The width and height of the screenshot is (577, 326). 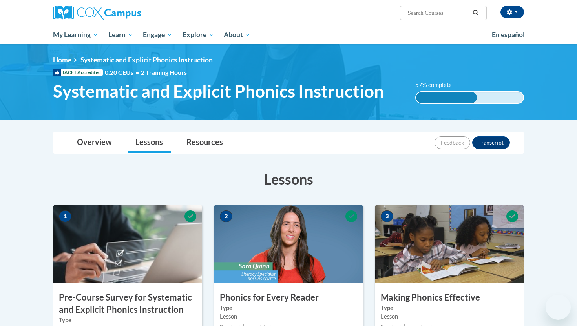 I want to click on div: Main menu, so click(x=288, y=35).